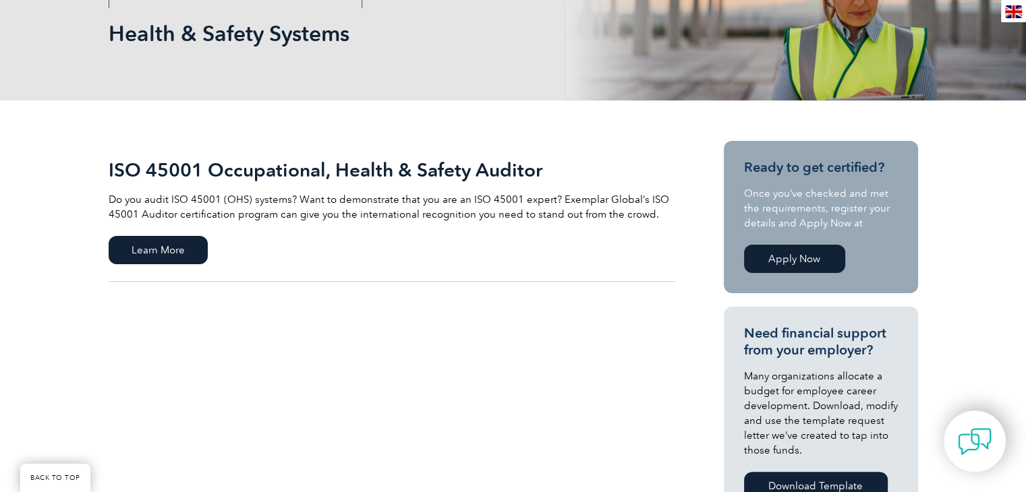 The image size is (1026, 492). Describe the element at coordinates (975, 442) in the screenshot. I see `img: contact-chat.png` at that location.